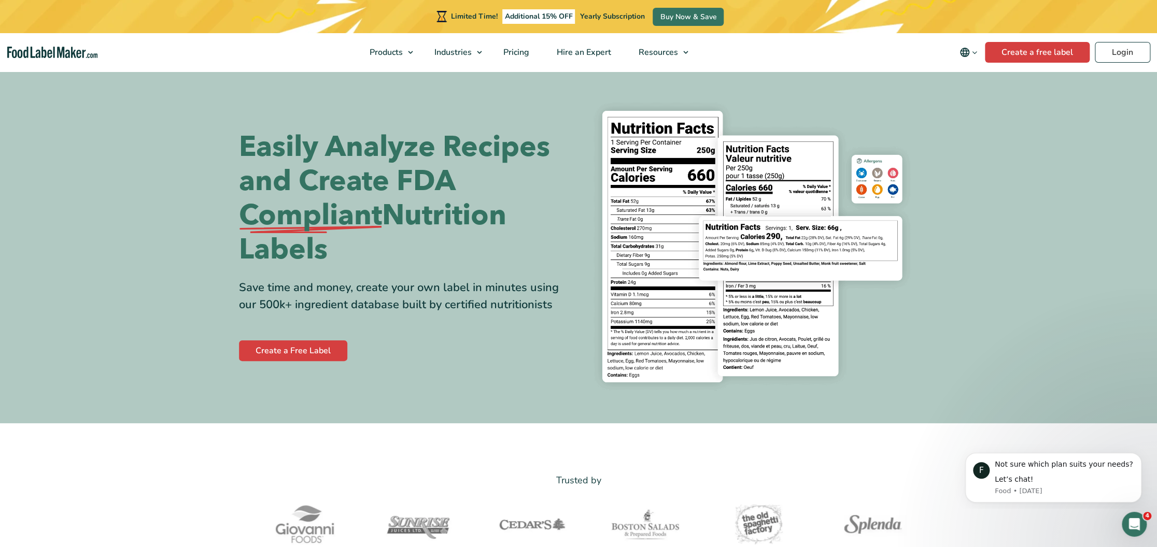 Image resolution: width=1157 pixels, height=547 pixels. Describe the element at coordinates (405, 198) in the screenshot. I see `h1: Easily Analyze Recipes and Create FDA Nutrition Labels` at that location.